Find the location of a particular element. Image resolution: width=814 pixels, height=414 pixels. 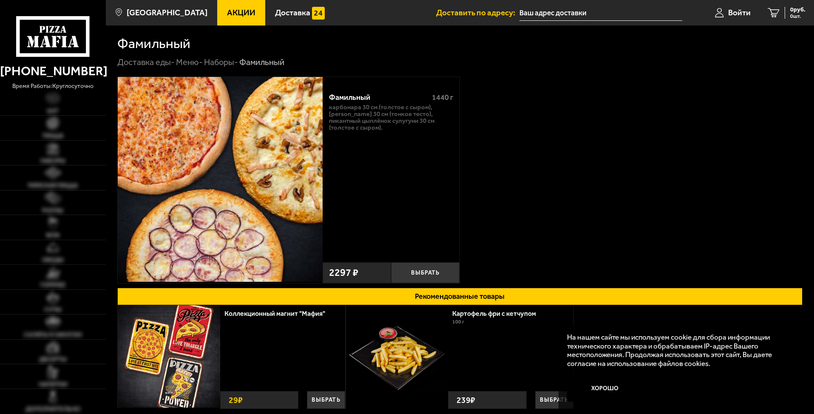

span: Дополнительно is located at coordinates (53, 409).